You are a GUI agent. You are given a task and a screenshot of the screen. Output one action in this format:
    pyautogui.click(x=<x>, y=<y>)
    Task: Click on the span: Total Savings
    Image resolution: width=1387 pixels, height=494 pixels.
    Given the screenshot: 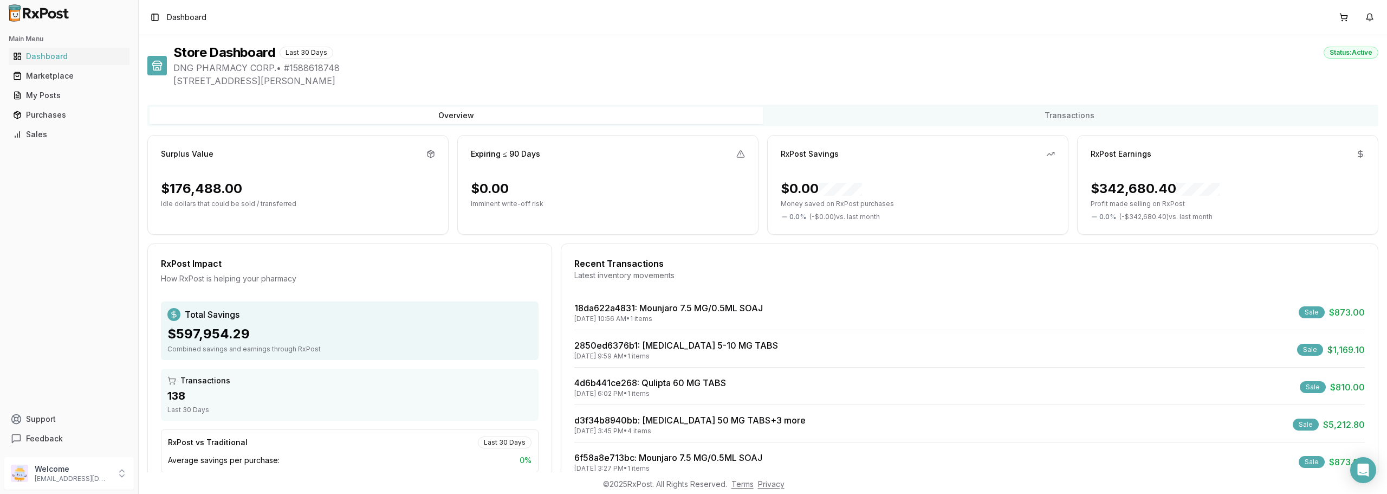 What is the action you would take?
    pyautogui.click(x=212, y=314)
    